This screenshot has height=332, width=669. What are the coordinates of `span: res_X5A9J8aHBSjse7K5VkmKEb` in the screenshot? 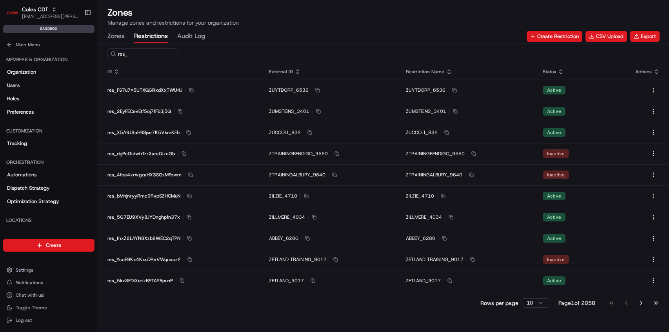 It's located at (143, 132).